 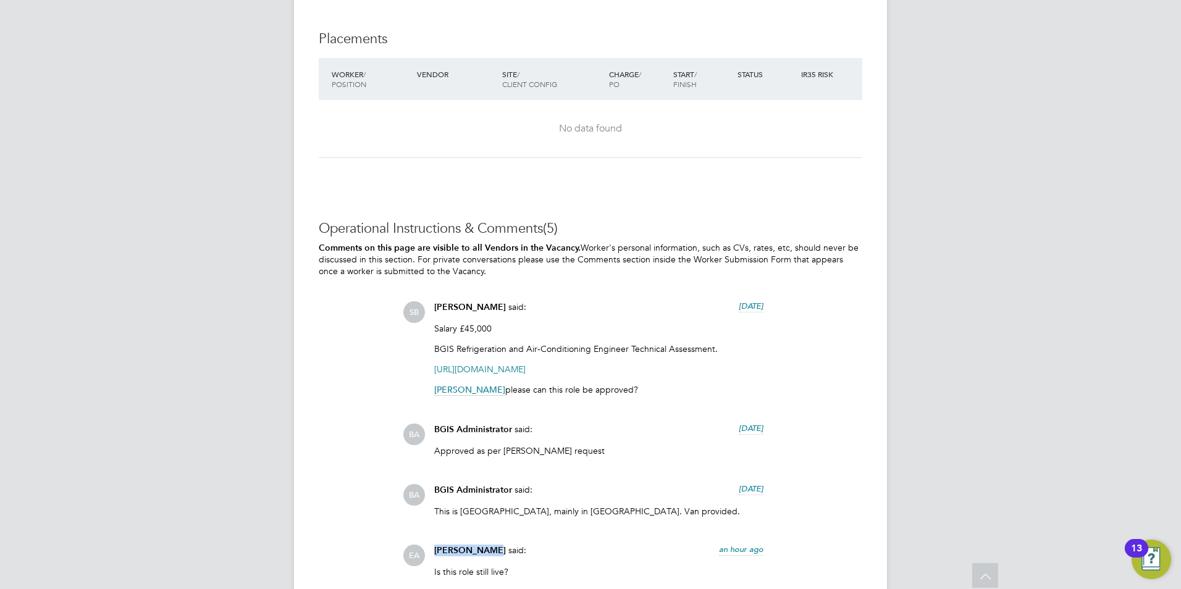 What do you see at coordinates (625, 79) in the screenshot?
I see `span: / PO` at bounding box center [625, 79].